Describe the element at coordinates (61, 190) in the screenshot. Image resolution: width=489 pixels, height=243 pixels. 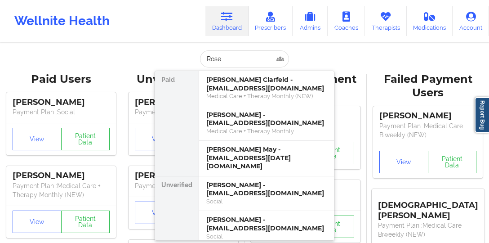
I see `p: Payment Plan : Medical Care + Therapy Monthly (NEW)` at that location.